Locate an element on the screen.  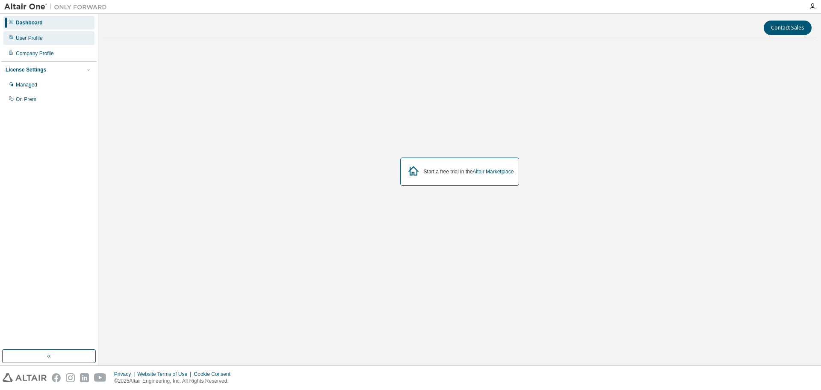
div: Website Terms of Use is located at coordinates (166, 374).